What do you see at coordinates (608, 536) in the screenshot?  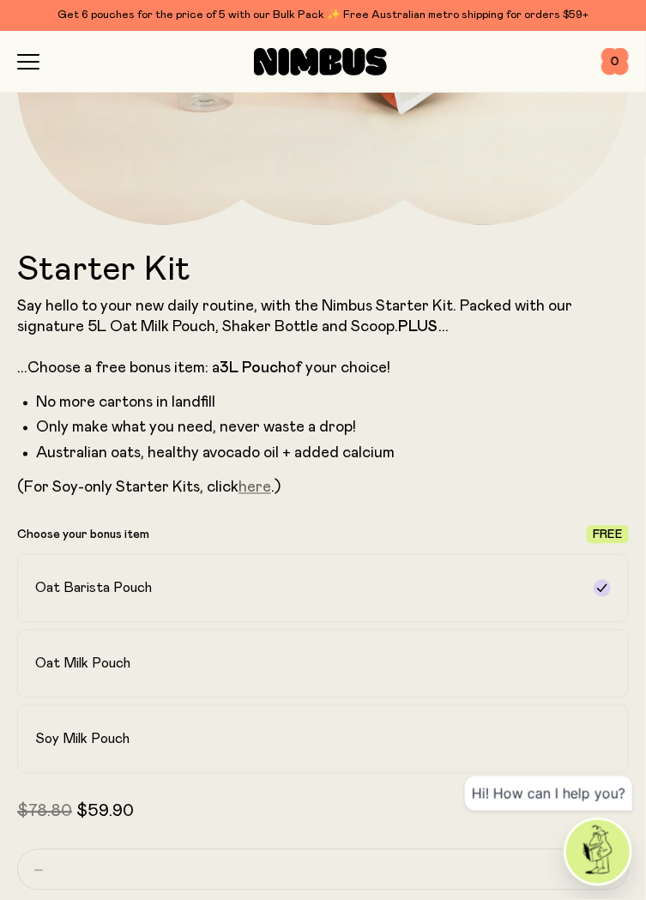 I see `span: Free` at bounding box center [608, 536].